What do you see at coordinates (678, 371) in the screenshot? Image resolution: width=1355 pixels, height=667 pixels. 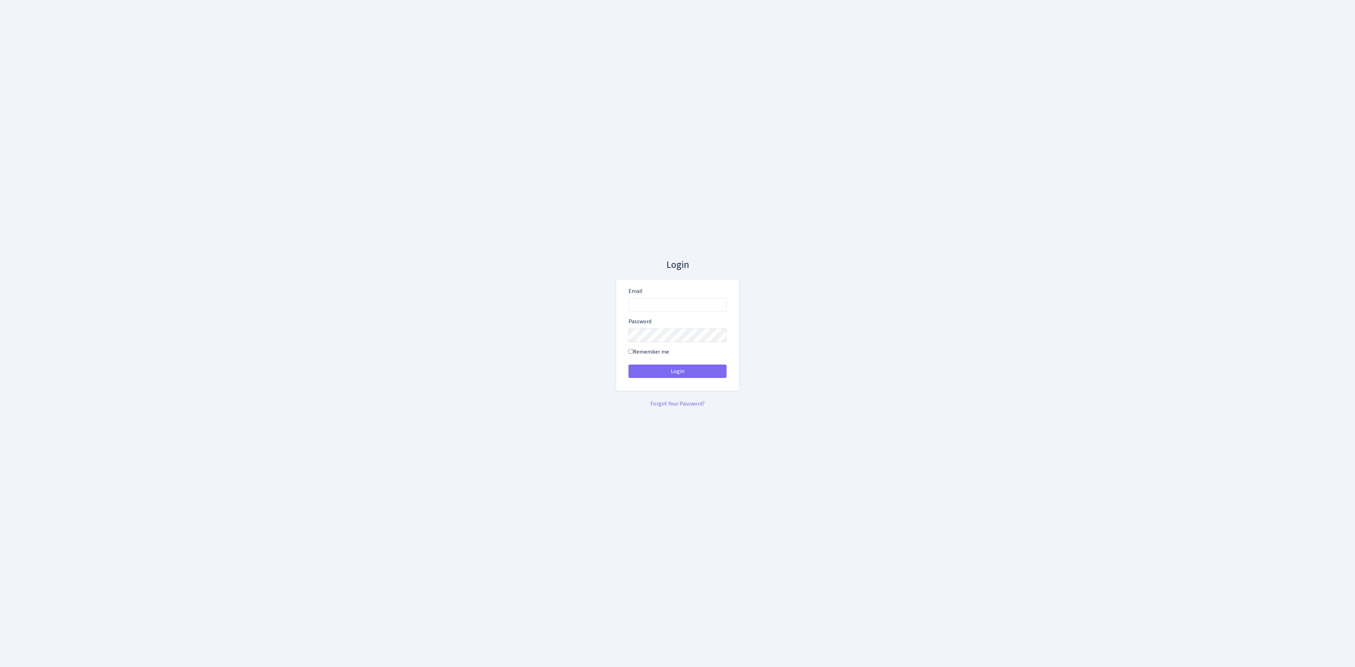 I see `button: Login` at bounding box center [678, 371].